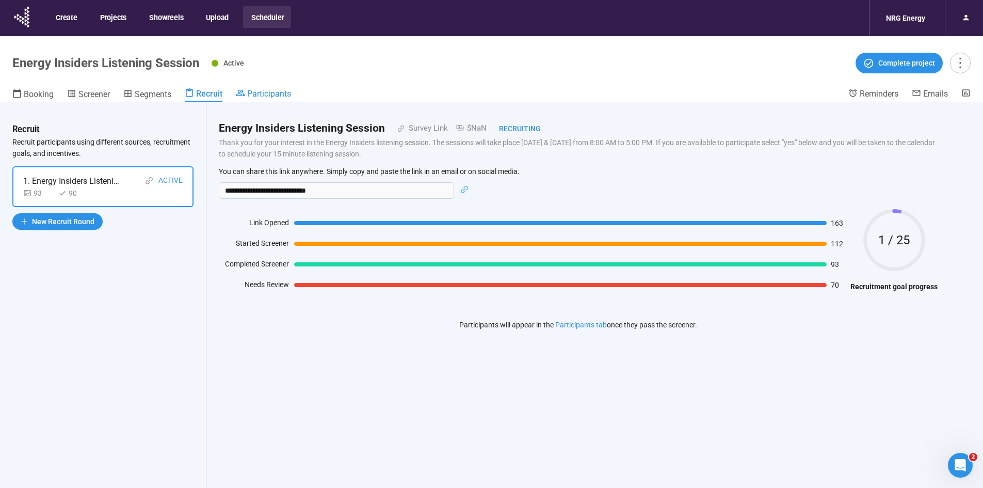 This screenshot has height=488, width=983. I want to click on p: Thank you for your interest in the Energy Insiders listening session. The sessions will take plac..., so click(578, 148).